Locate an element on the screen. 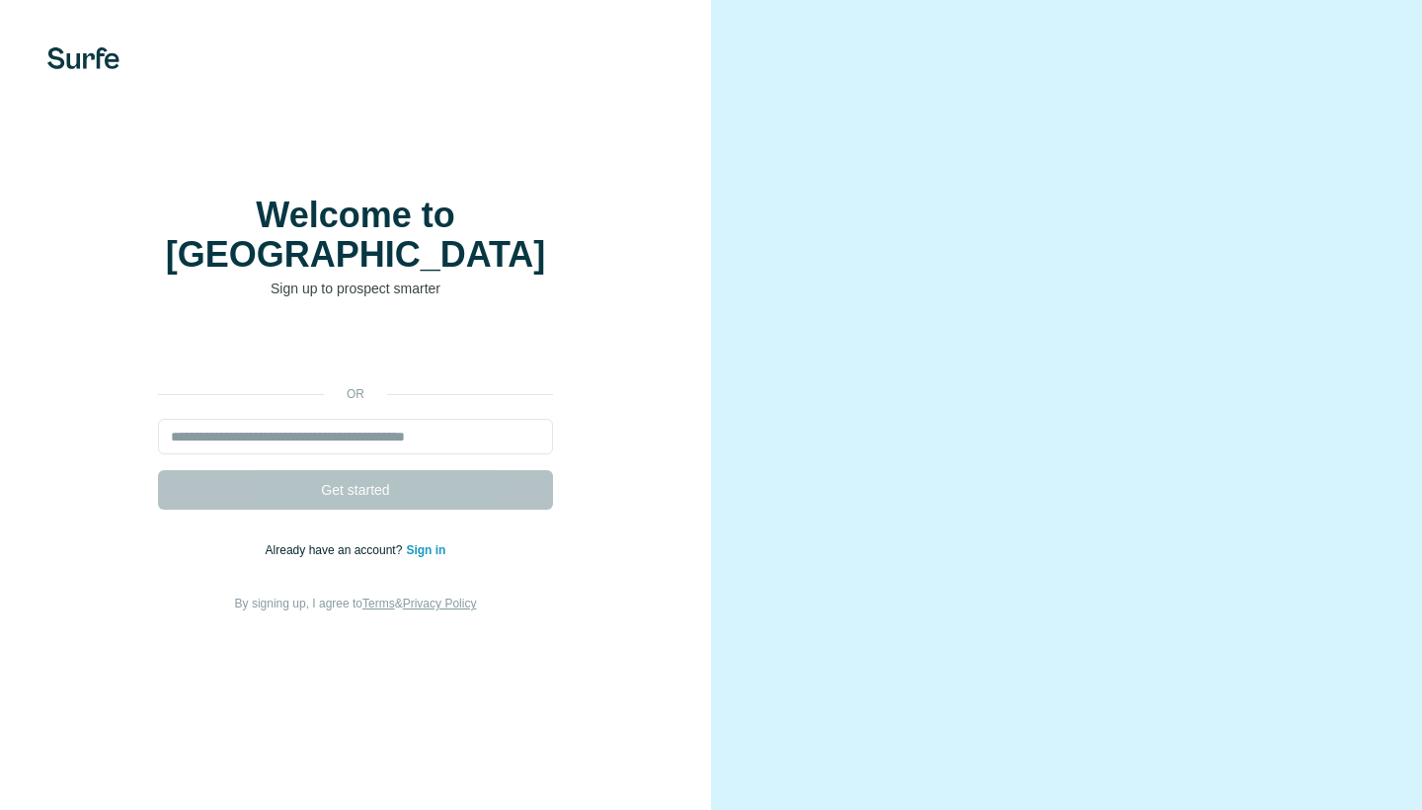  img: Surfe's Logo is located at coordinates (83, 58).